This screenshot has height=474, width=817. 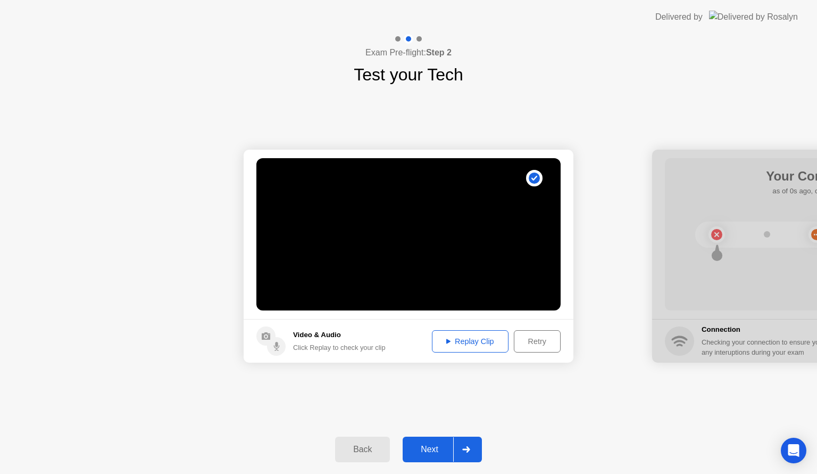 What do you see at coordinates (754, 16) in the screenshot?
I see `img: Delivered by Rosalyn` at bounding box center [754, 16].